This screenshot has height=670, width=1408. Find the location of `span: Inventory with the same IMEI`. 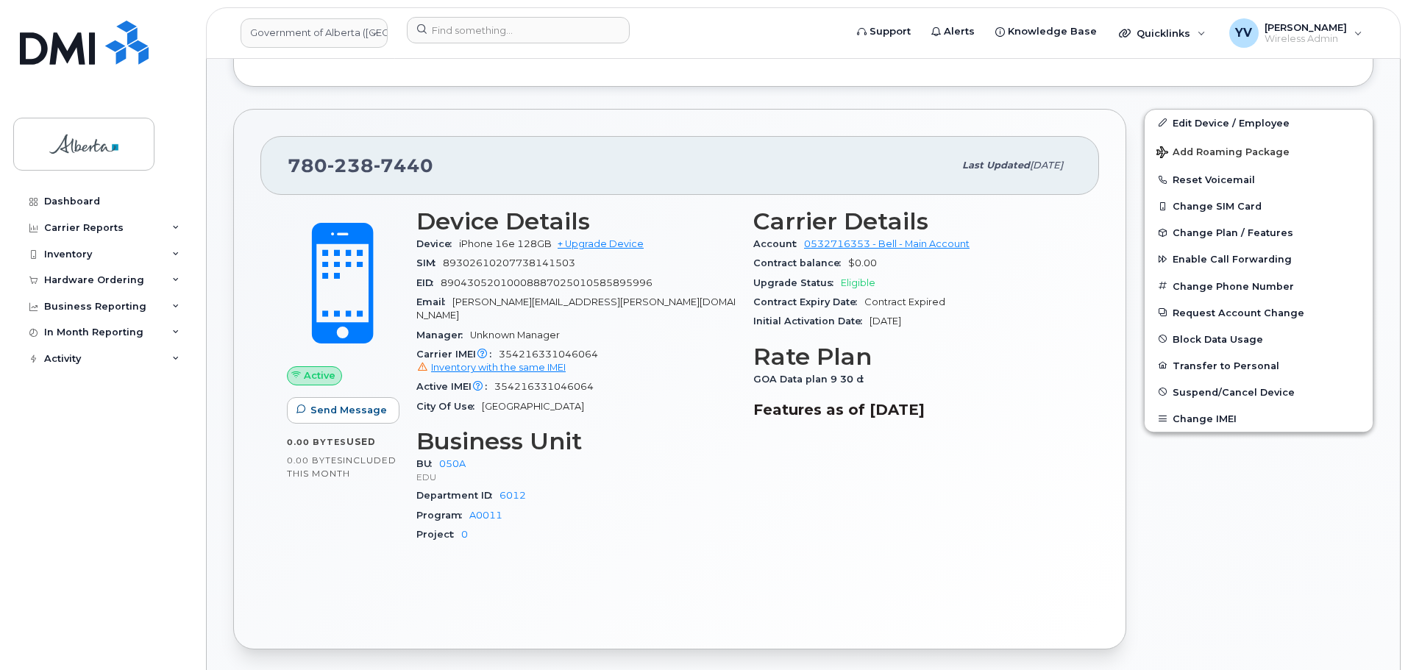

span: Inventory with the same IMEI is located at coordinates (498, 367).